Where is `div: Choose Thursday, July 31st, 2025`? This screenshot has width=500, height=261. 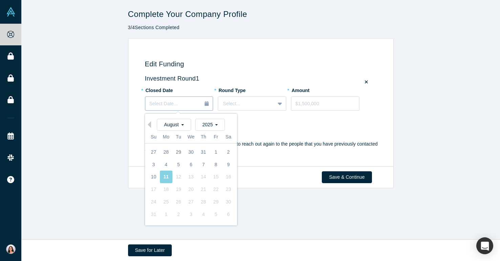
div: Choose Thursday, July 31st, 2025 is located at coordinates (203, 152).